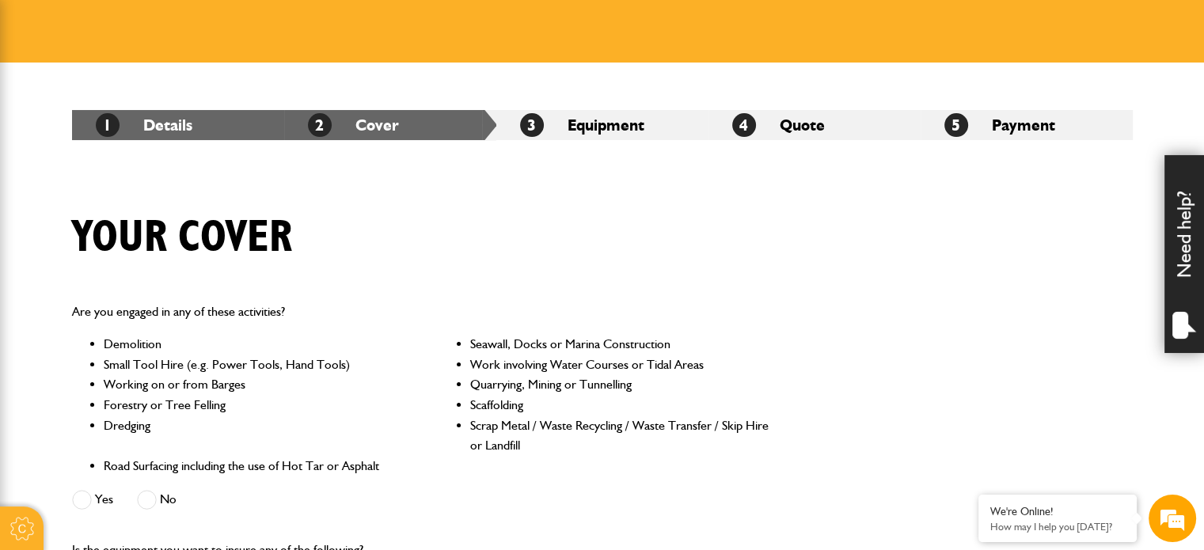  Describe the element at coordinates (253, 385) in the screenshot. I see `li: Working on or from Barges` at that location.